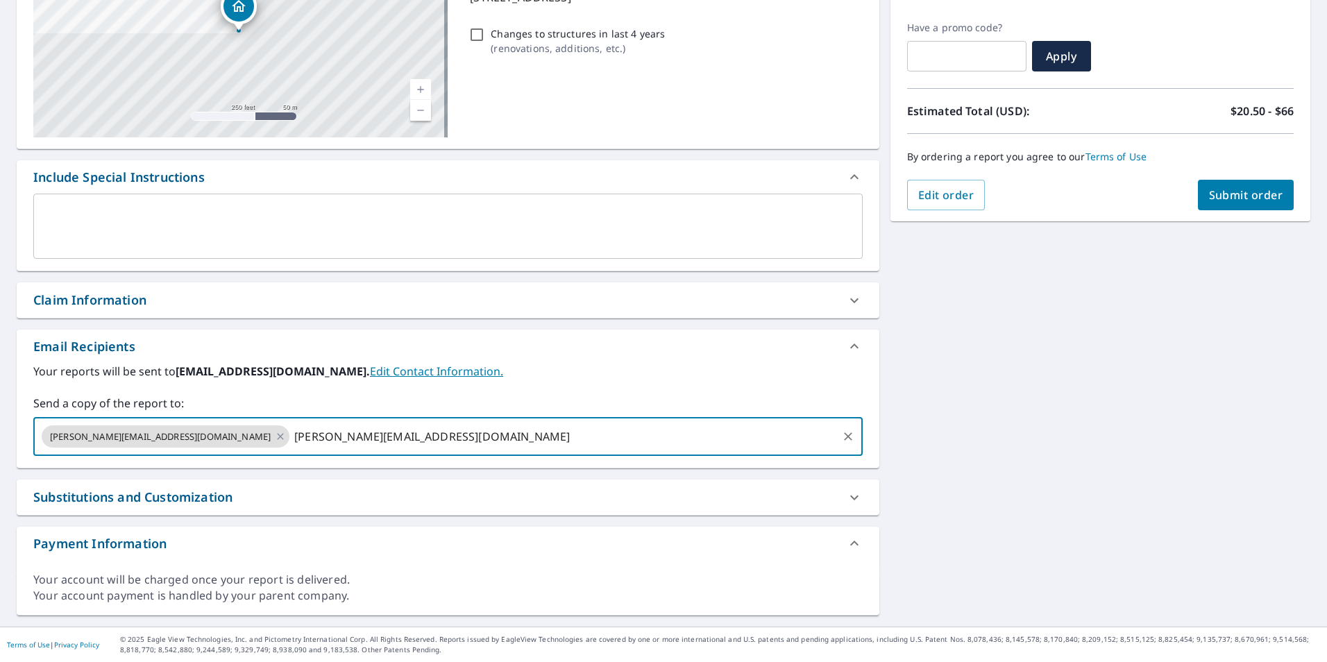  What do you see at coordinates (1262, 111) in the screenshot?
I see `p: $20.50 - $66` at bounding box center [1262, 111].